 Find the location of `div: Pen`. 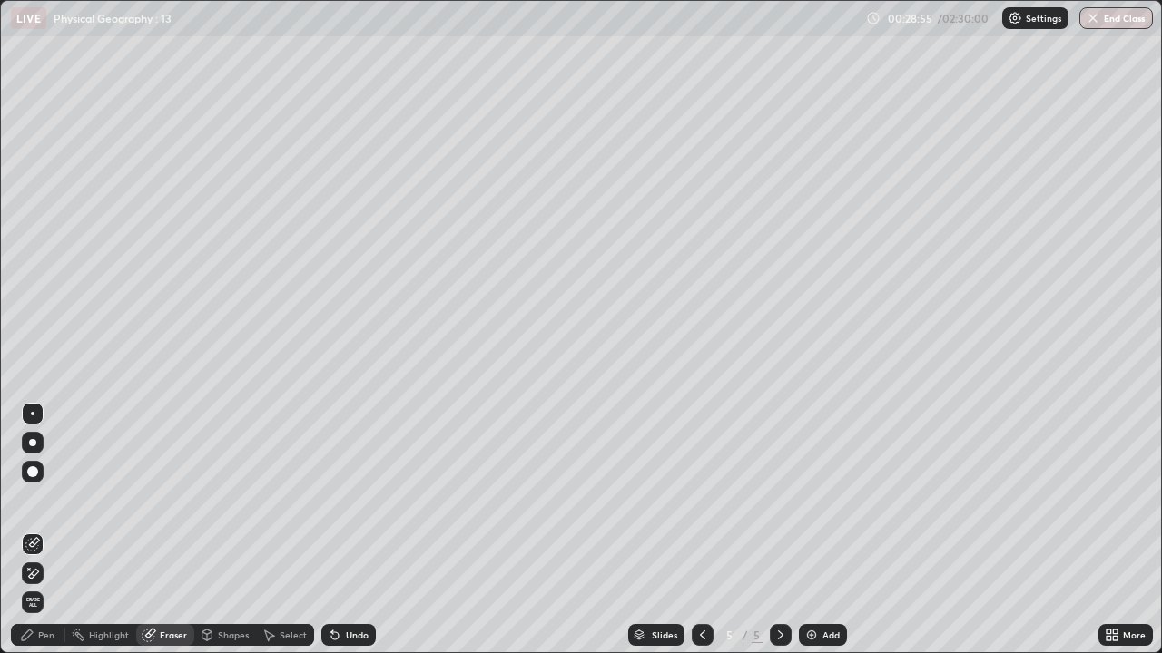

div: Pen is located at coordinates (46, 635).